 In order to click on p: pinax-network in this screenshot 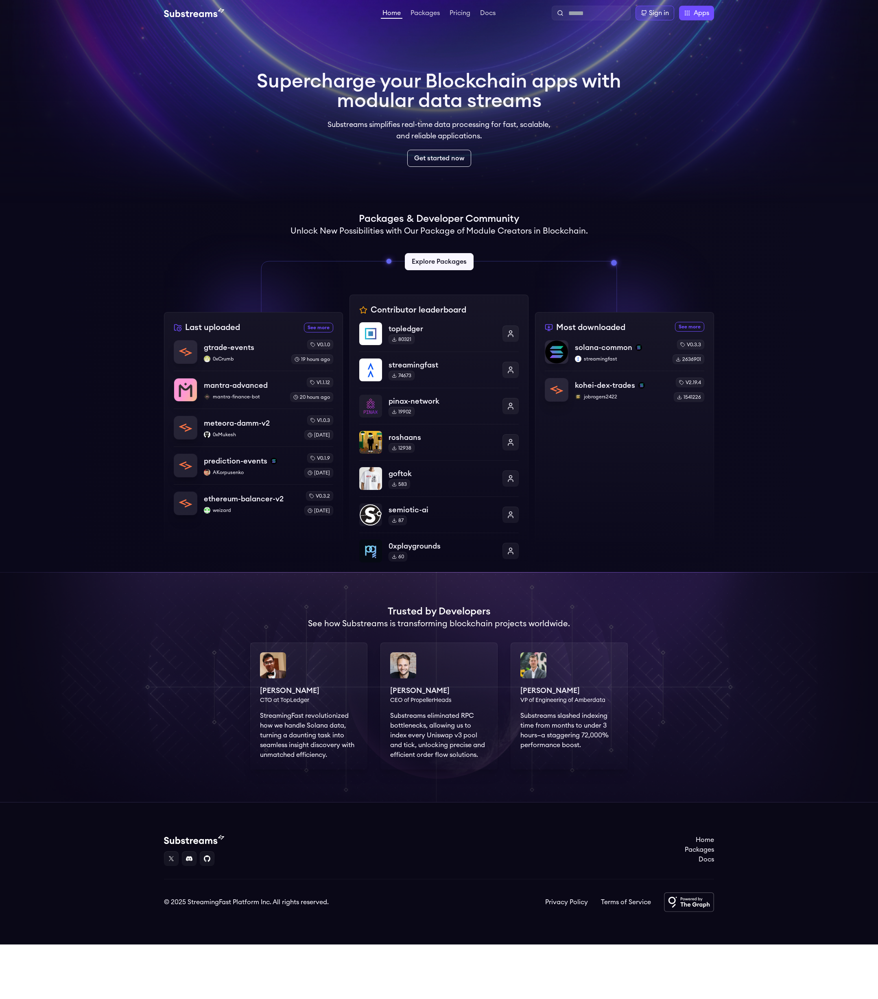, I will do `click(442, 401)`.